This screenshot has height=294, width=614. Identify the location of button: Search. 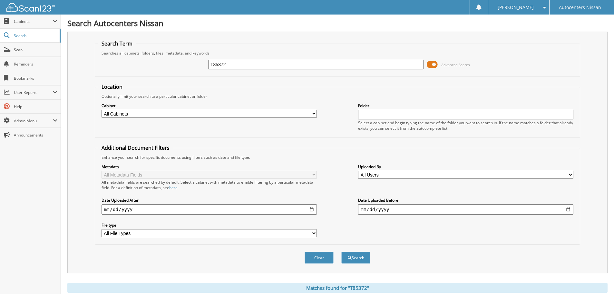
(356, 257).